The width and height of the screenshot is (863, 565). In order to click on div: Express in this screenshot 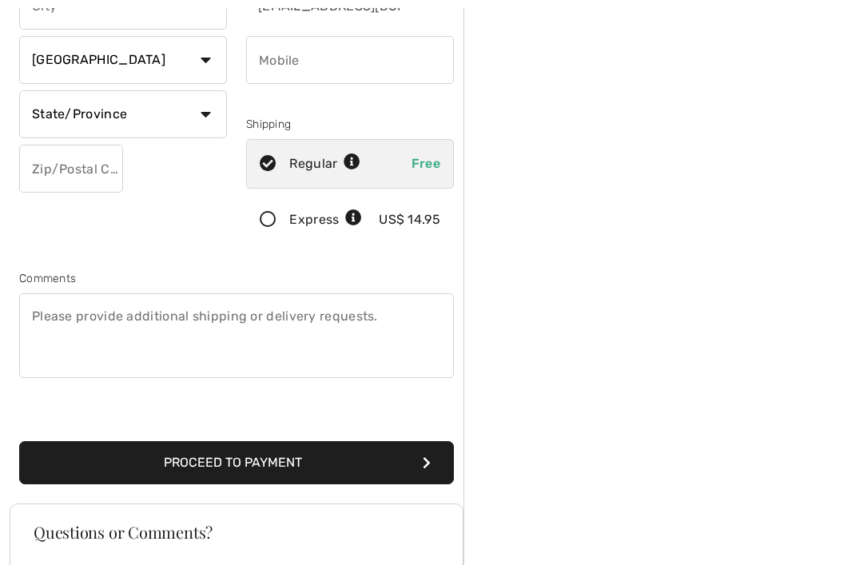, I will do `click(325, 220)`.